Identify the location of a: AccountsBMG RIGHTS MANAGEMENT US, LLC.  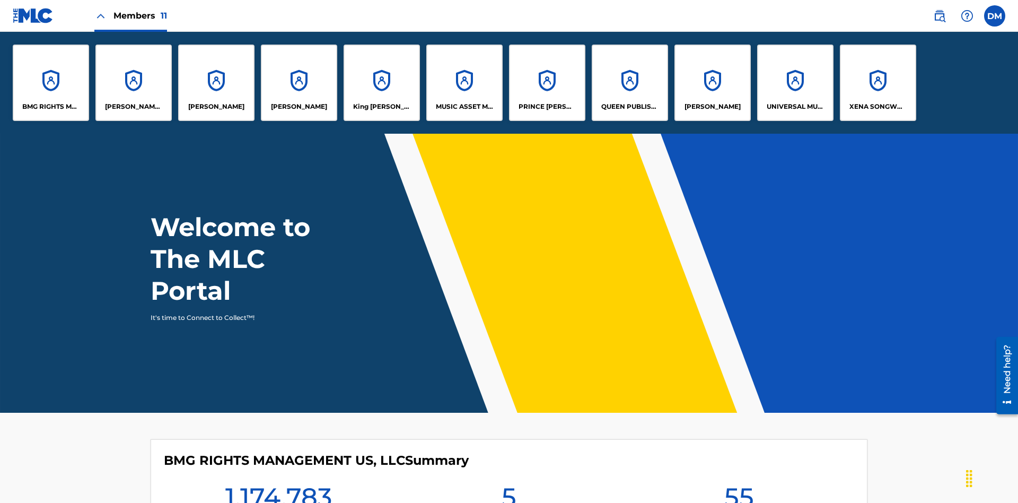
(51, 83).